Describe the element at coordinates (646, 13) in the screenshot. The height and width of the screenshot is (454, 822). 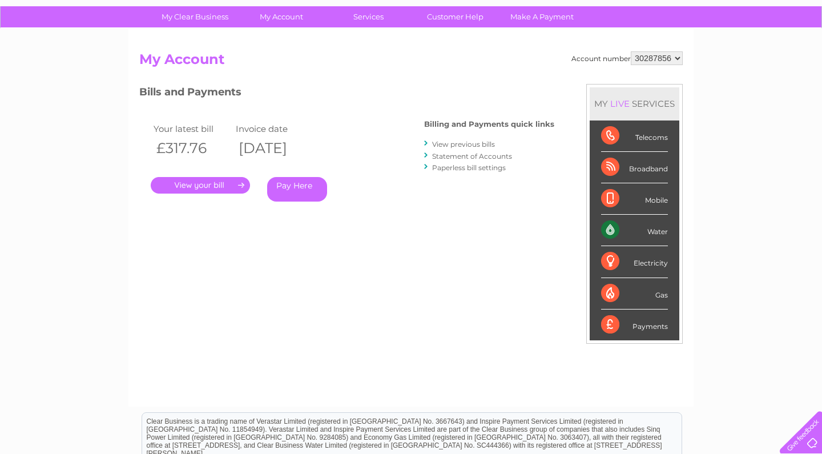
I see `span: 0333 014 3131` at that location.